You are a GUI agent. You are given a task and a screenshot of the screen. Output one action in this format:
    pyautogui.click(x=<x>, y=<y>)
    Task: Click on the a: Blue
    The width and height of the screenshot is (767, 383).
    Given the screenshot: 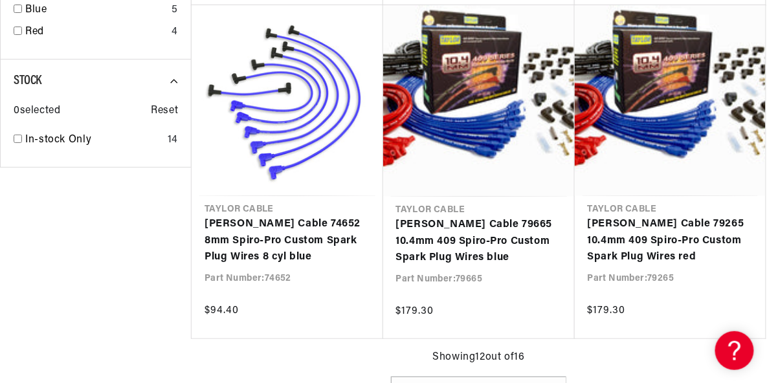 What is the action you would take?
    pyautogui.click(x=96, y=10)
    